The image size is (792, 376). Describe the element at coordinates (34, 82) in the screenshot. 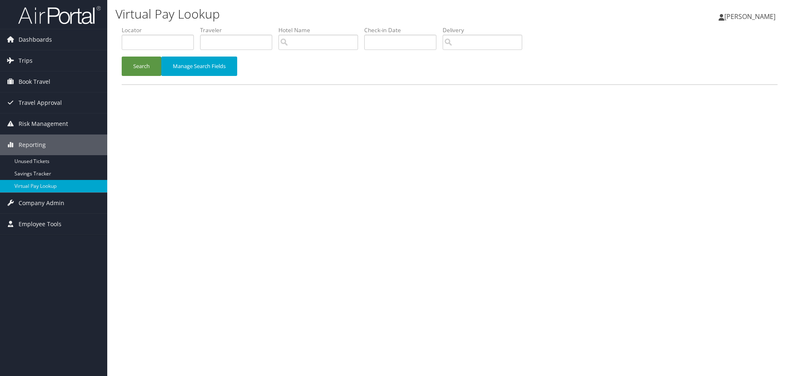

I see `span: Book Travel` at that location.